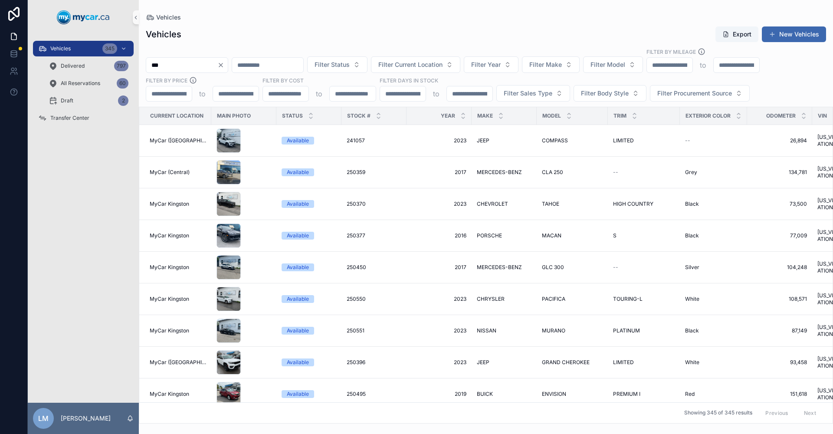 This screenshot has height=434, width=833. Describe the element at coordinates (644, 394) in the screenshot. I see `a: PREMIUM I` at that location.